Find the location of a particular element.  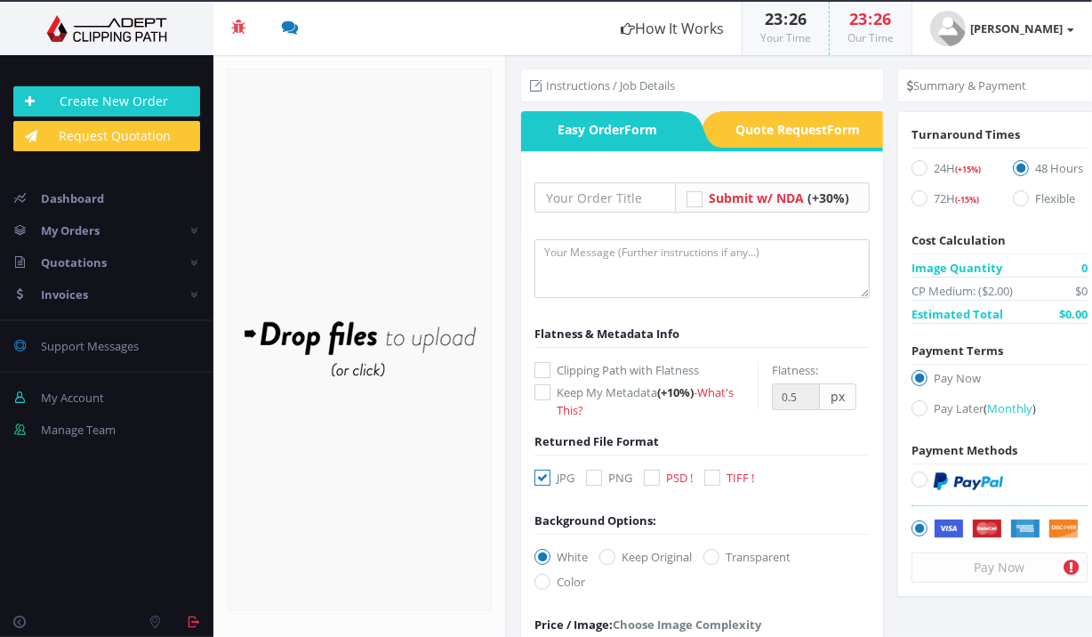

img: user_default.jpg is located at coordinates (948, 28).